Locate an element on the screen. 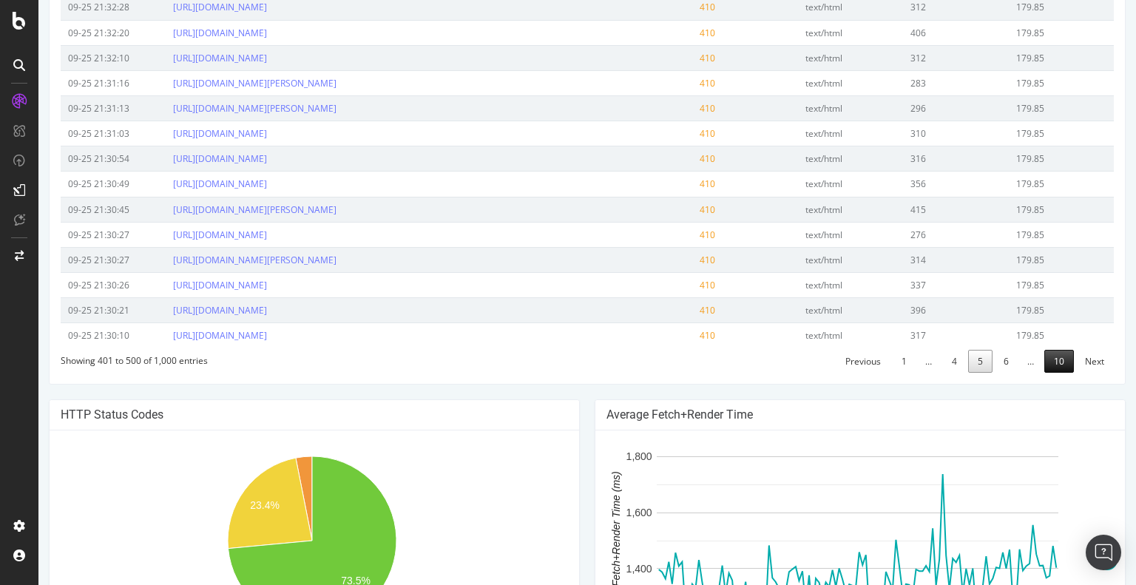  h4: Average Fetch+Render Time is located at coordinates (822, 415).